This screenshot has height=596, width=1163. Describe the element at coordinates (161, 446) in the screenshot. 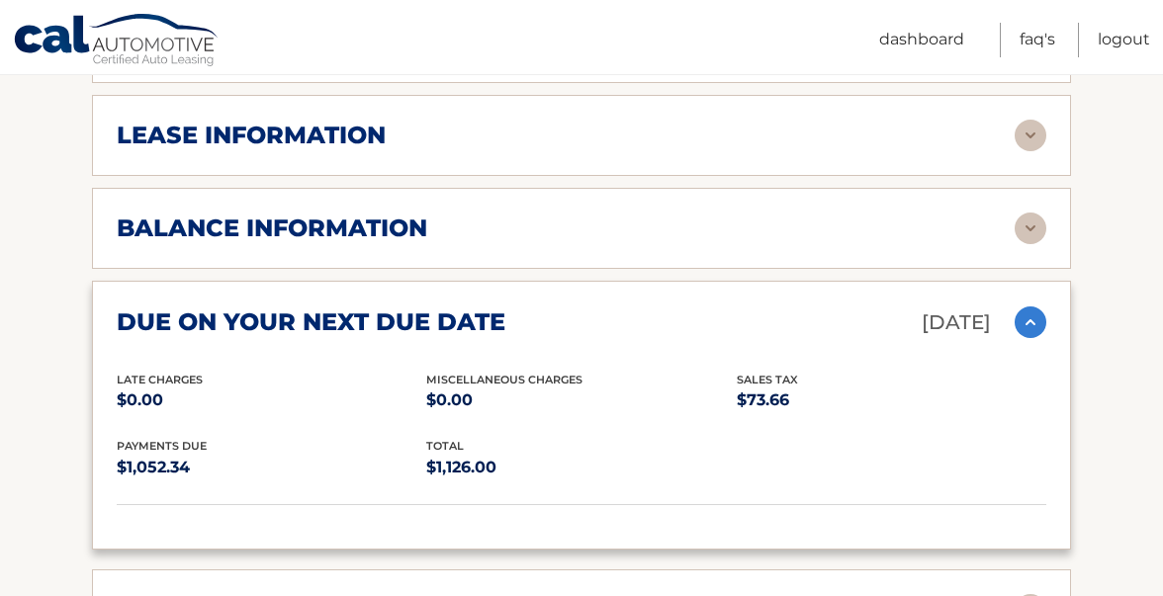

I see `span: Payments Due` at that location.